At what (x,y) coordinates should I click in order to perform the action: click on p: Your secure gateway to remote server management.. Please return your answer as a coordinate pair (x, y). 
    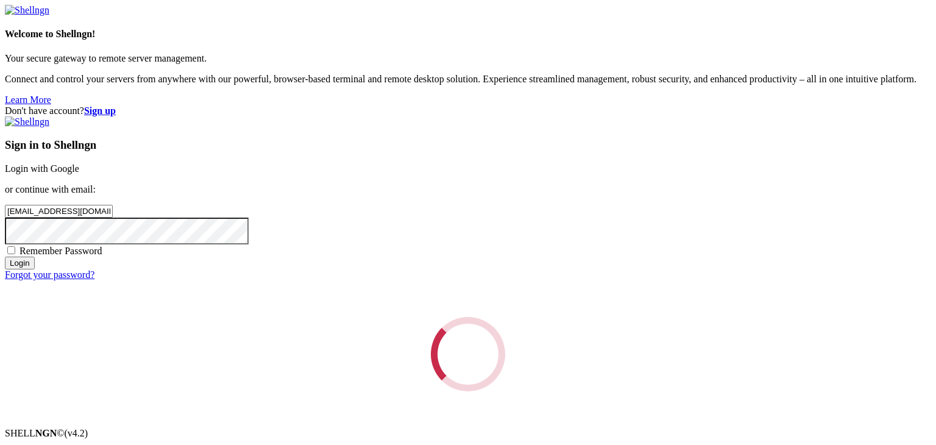
    Looking at the image, I should click on (468, 59).